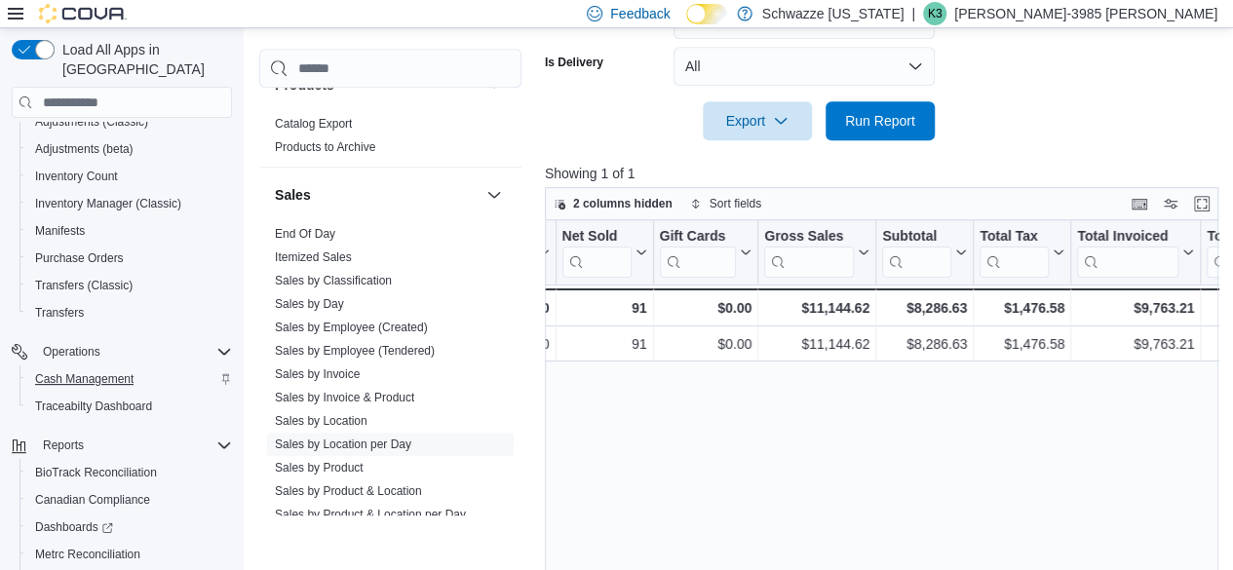  Describe the element at coordinates (343, 444) in the screenshot. I see `a: Sales by Location per Day` at that location.